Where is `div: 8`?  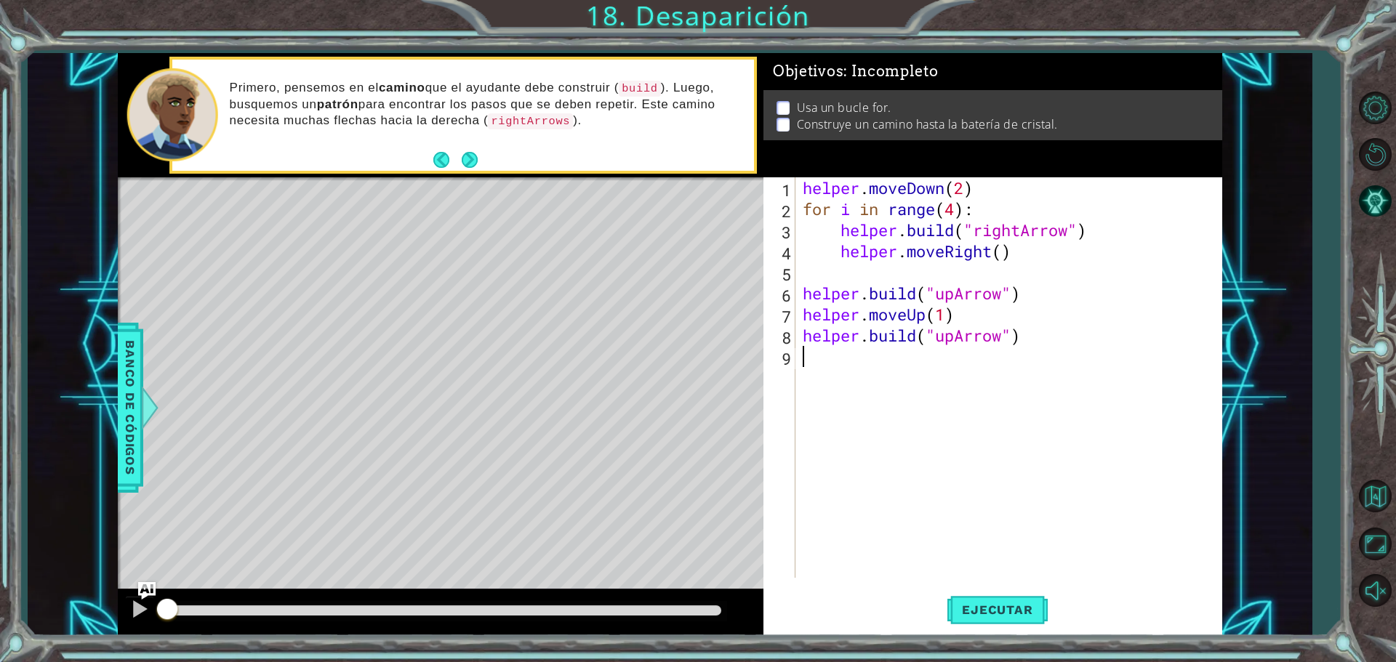
div: 8 is located at coordinates (781, 337).